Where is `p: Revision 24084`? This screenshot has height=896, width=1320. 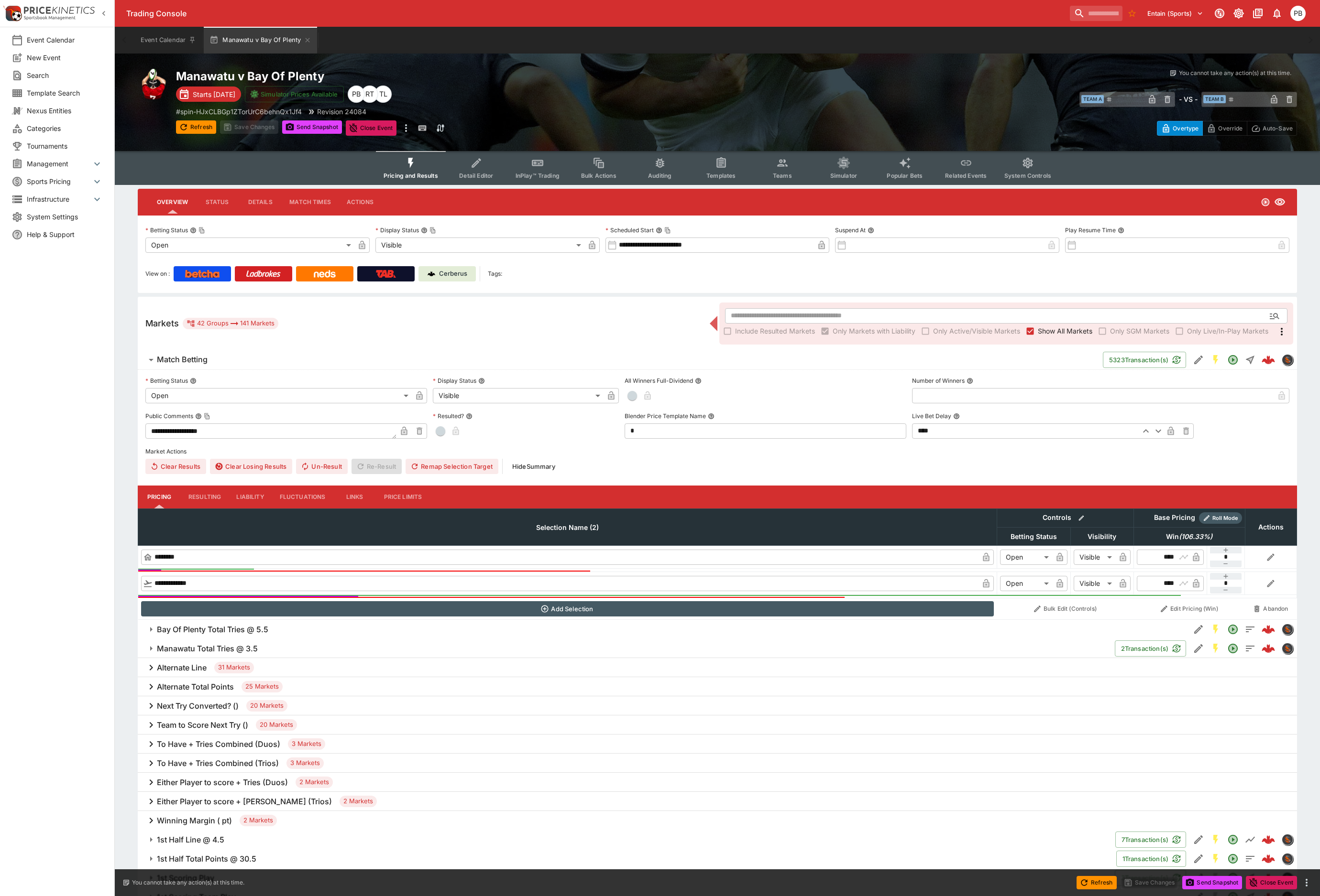 p: Revision 24084 is located at coordinates (342, 112).